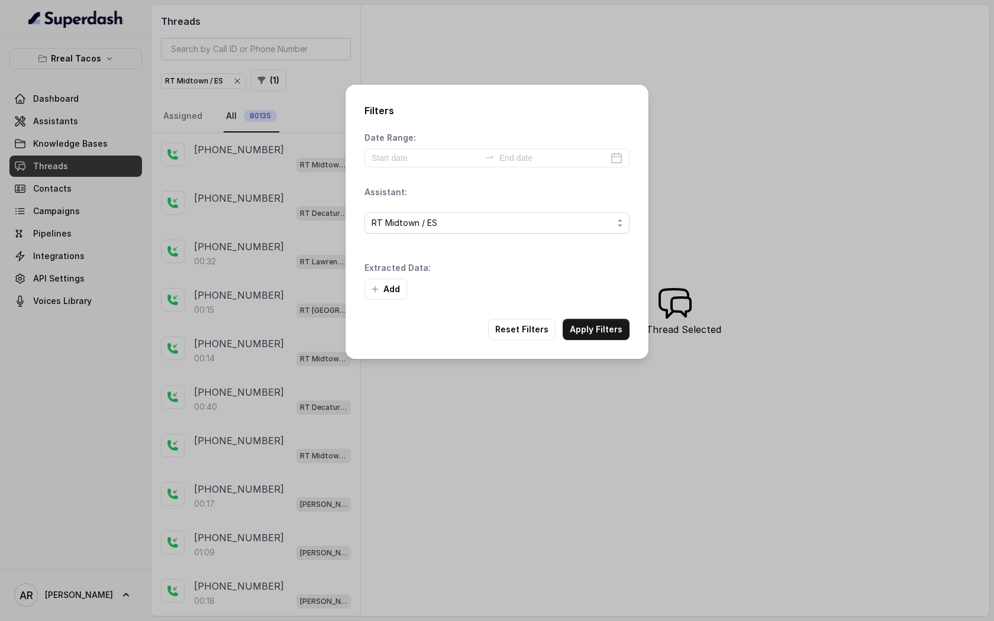 This screenshot has height=621, width=994. I want to click on input: End date, so click(554, 158).